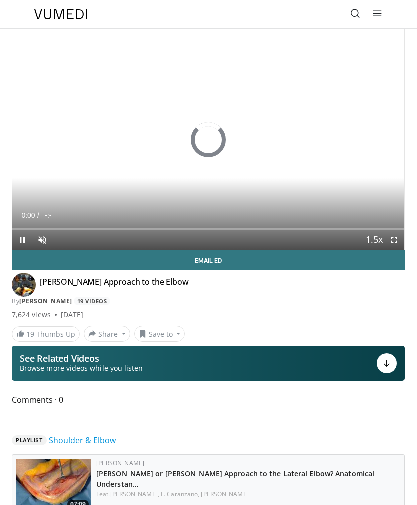 The image size is (417, 505). I want to click on span: Playlist, so click(30, 441).